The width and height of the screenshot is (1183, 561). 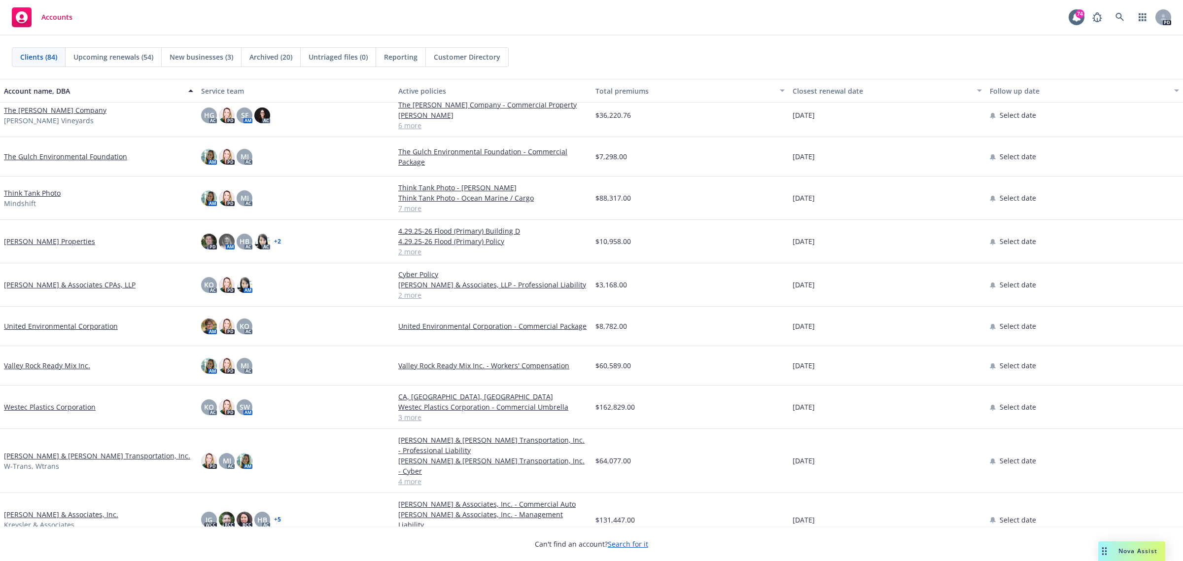 I want to click on a: + 5, so click(x=278, y=520).